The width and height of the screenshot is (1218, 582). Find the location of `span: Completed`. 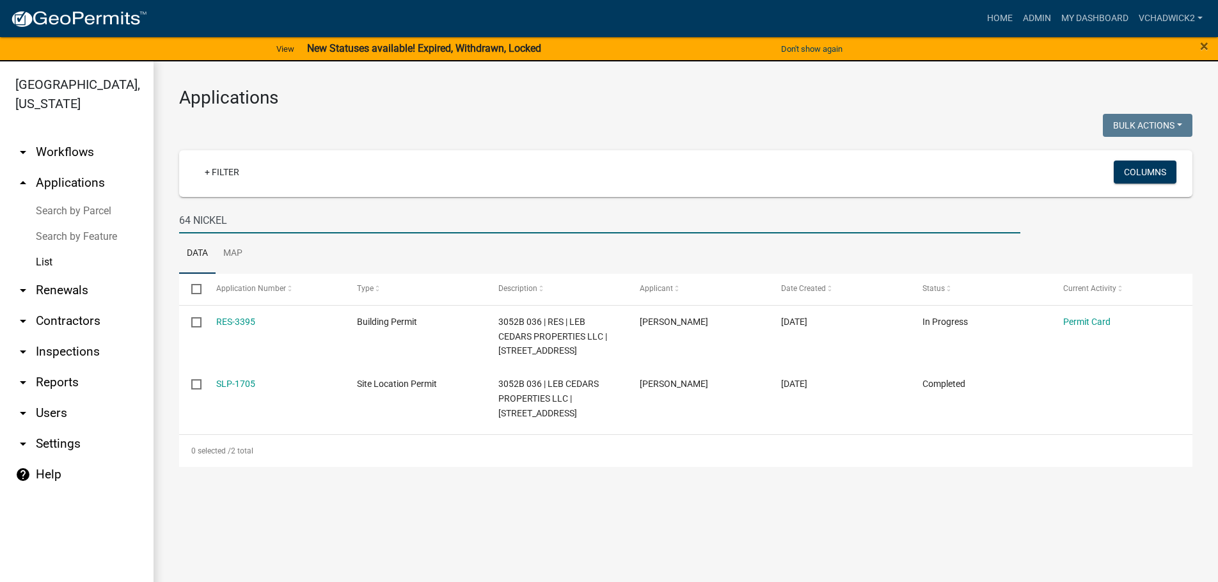

span: Completed is located at coordinates (943, 384).